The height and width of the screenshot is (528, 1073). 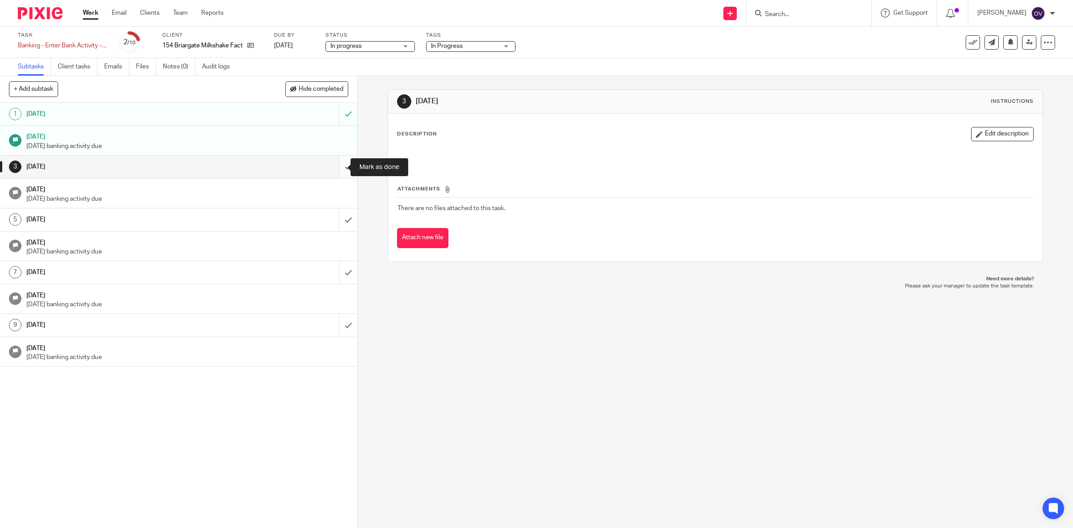 I want to click on span: There are no files attached to this task., so click(x=451, y=208).